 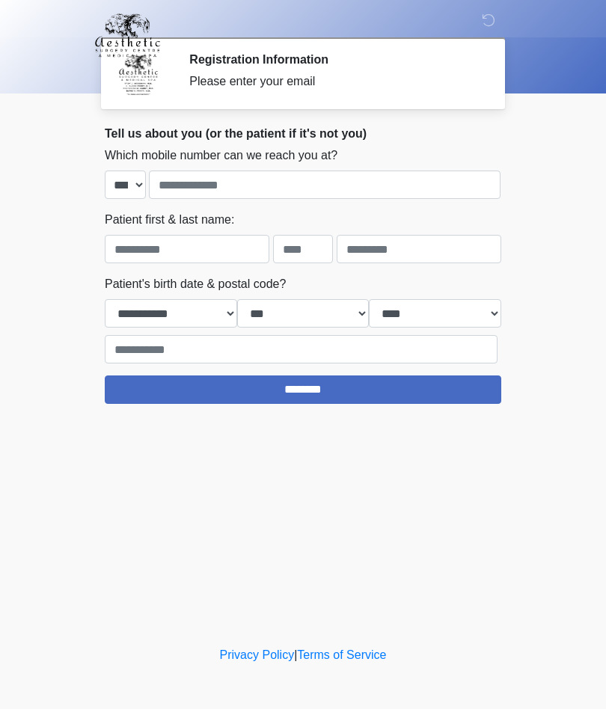 What do you see at coordinates (341, 655) in the screenshot?
I see `a: Terms of Service` at bounding box center [341, 655].